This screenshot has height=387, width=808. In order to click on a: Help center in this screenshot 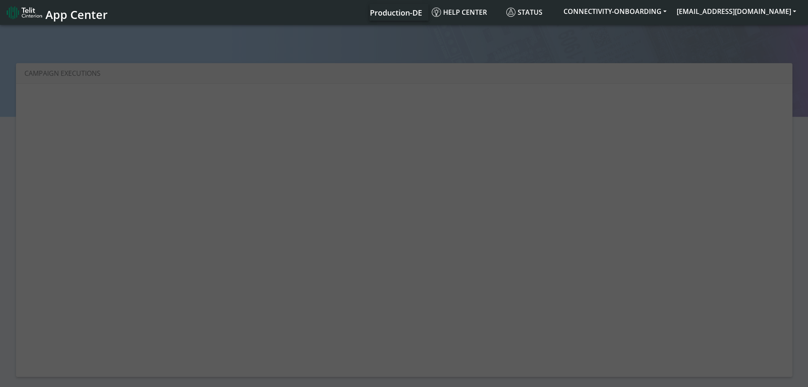, I will do `click(466, 12)`.